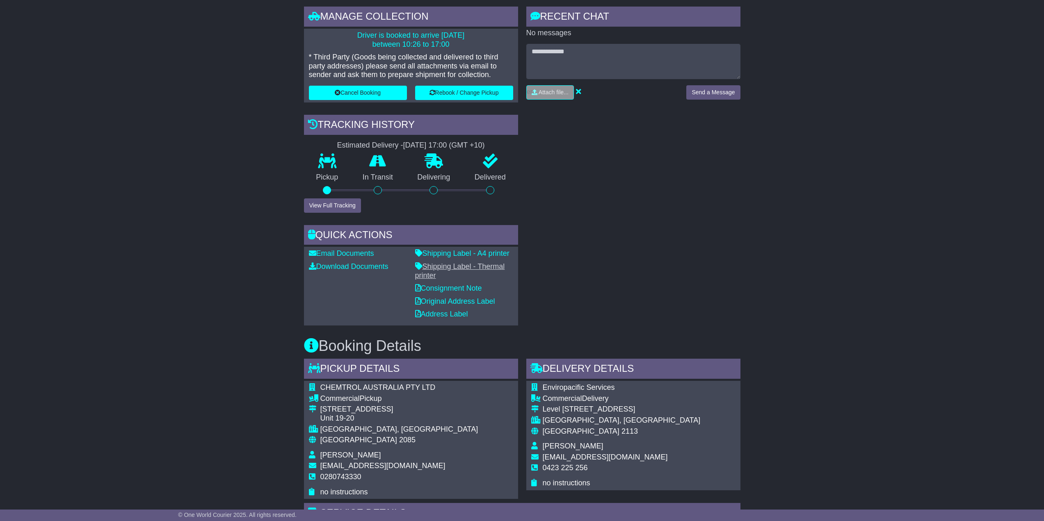 The width and height of the screenshot is (1044, 521). I want to click on p: Delivering, so click(434, 178).